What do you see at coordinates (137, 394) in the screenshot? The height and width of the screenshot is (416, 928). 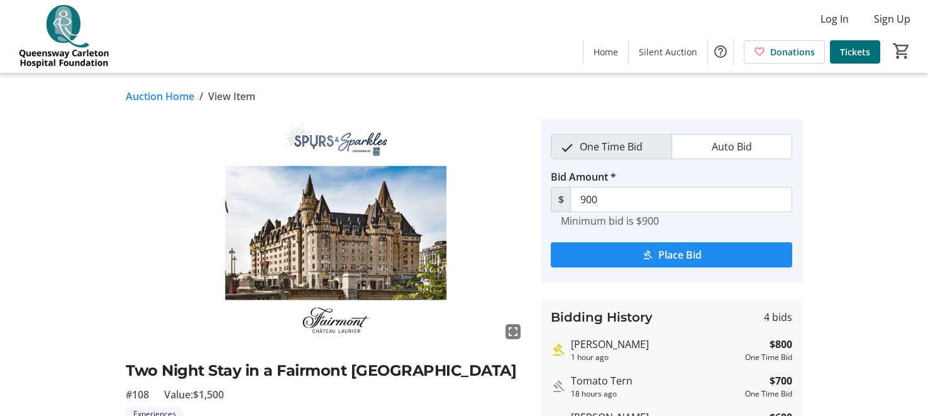 I see `span: #108` at bounding box center [137, 394].